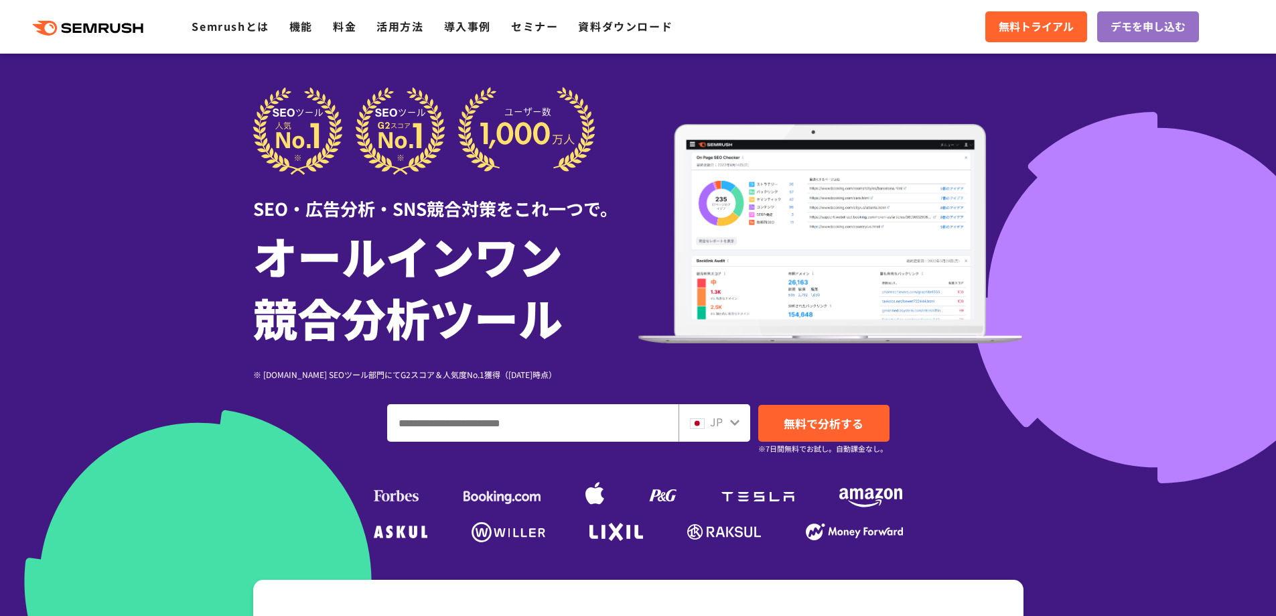  What do you see at coordinates (468, 26) in the screenshot?
I see `a: 導入事例` at bounding box center [468, 26].